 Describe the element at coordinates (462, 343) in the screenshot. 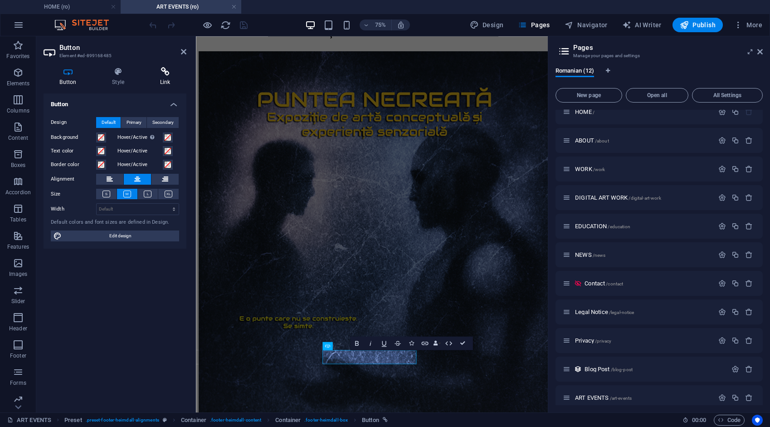

I see `button: Confirm (Ctrl+⏎)` at that location.